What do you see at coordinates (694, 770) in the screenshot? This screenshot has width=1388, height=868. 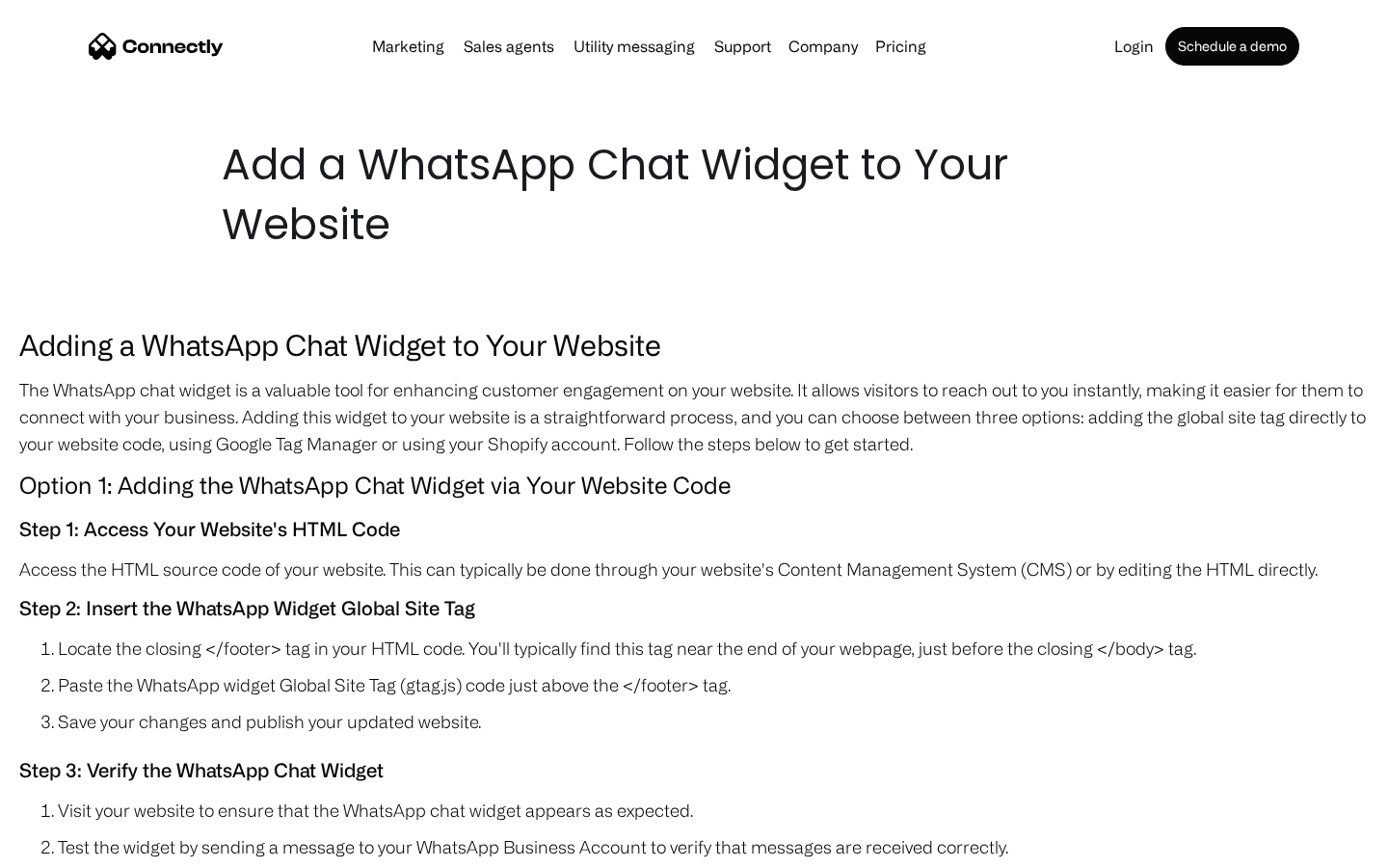 I see `h5: Step 3: Verify the WhatsApp Chat Widget` at bounding box center [694, 770].